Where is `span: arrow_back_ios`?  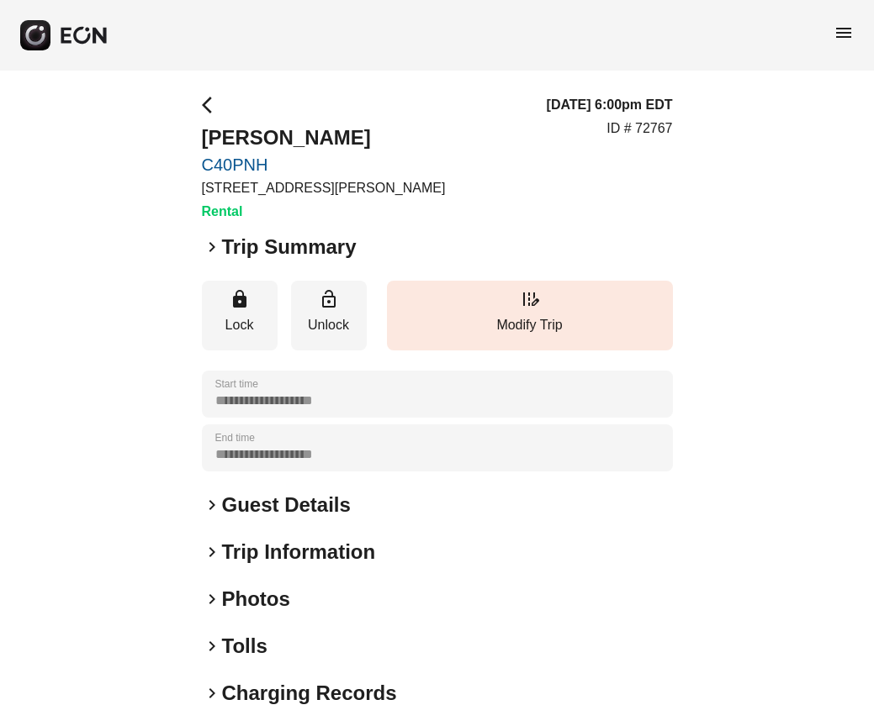 span: arrow_back_ios is located at coordinates (212, 105).